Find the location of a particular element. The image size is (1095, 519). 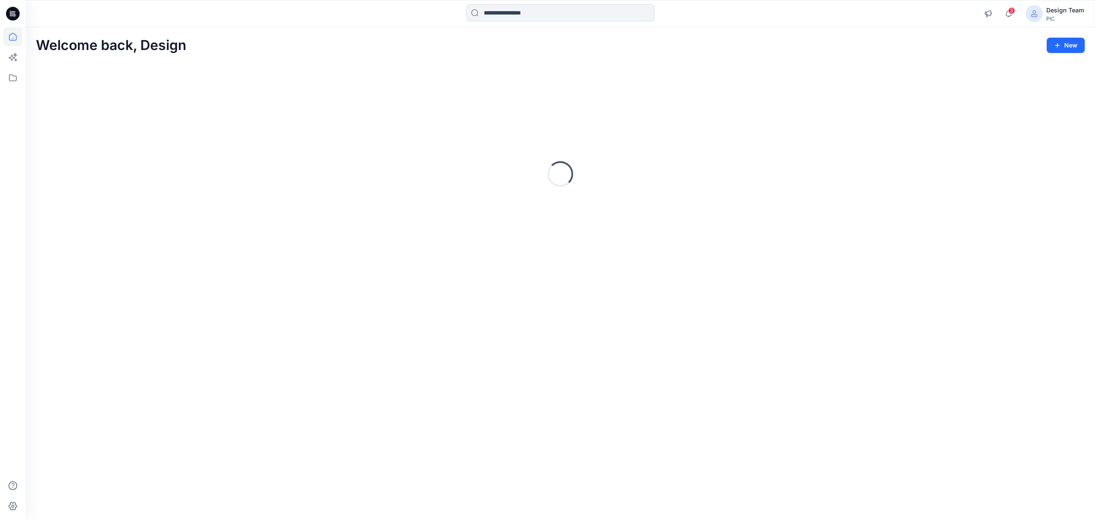

span: 3 is located at coordinates (1012, 11).